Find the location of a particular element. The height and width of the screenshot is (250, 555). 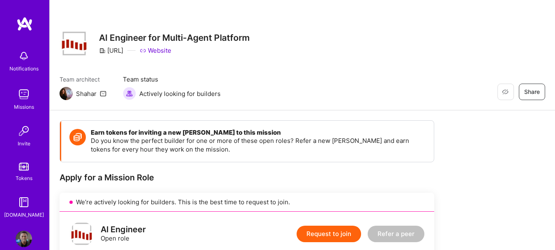

img: Team Architect is located at coordinates (66, 93).